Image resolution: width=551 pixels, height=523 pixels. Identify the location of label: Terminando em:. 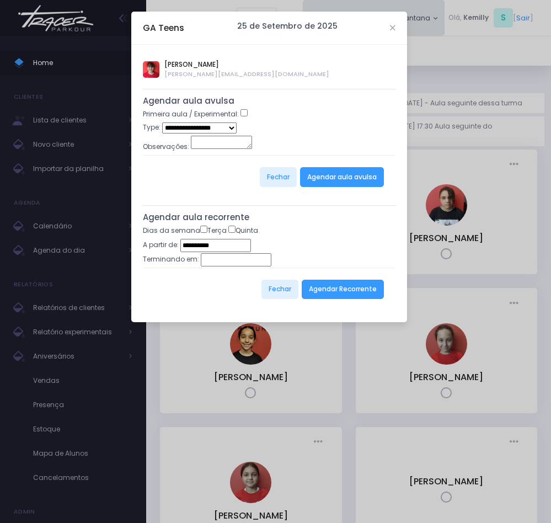
(171, 259).